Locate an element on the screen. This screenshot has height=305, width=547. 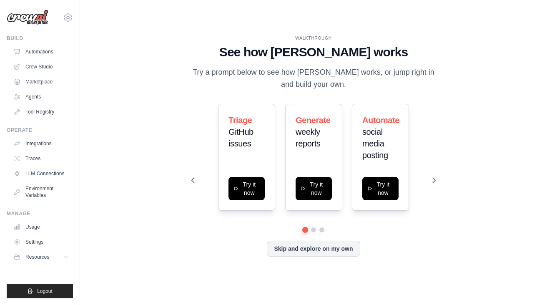
span: social media posting is located at coordinates (375, 143).